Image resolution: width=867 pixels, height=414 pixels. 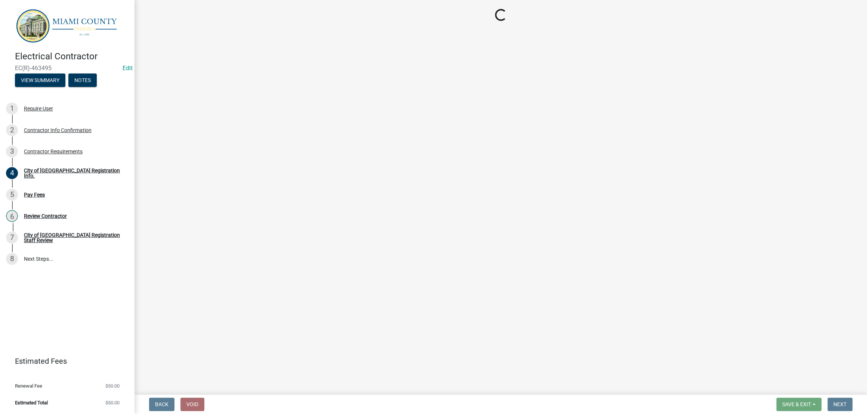 I want to click on button: Save & Exit, so click(x=798, y=405).